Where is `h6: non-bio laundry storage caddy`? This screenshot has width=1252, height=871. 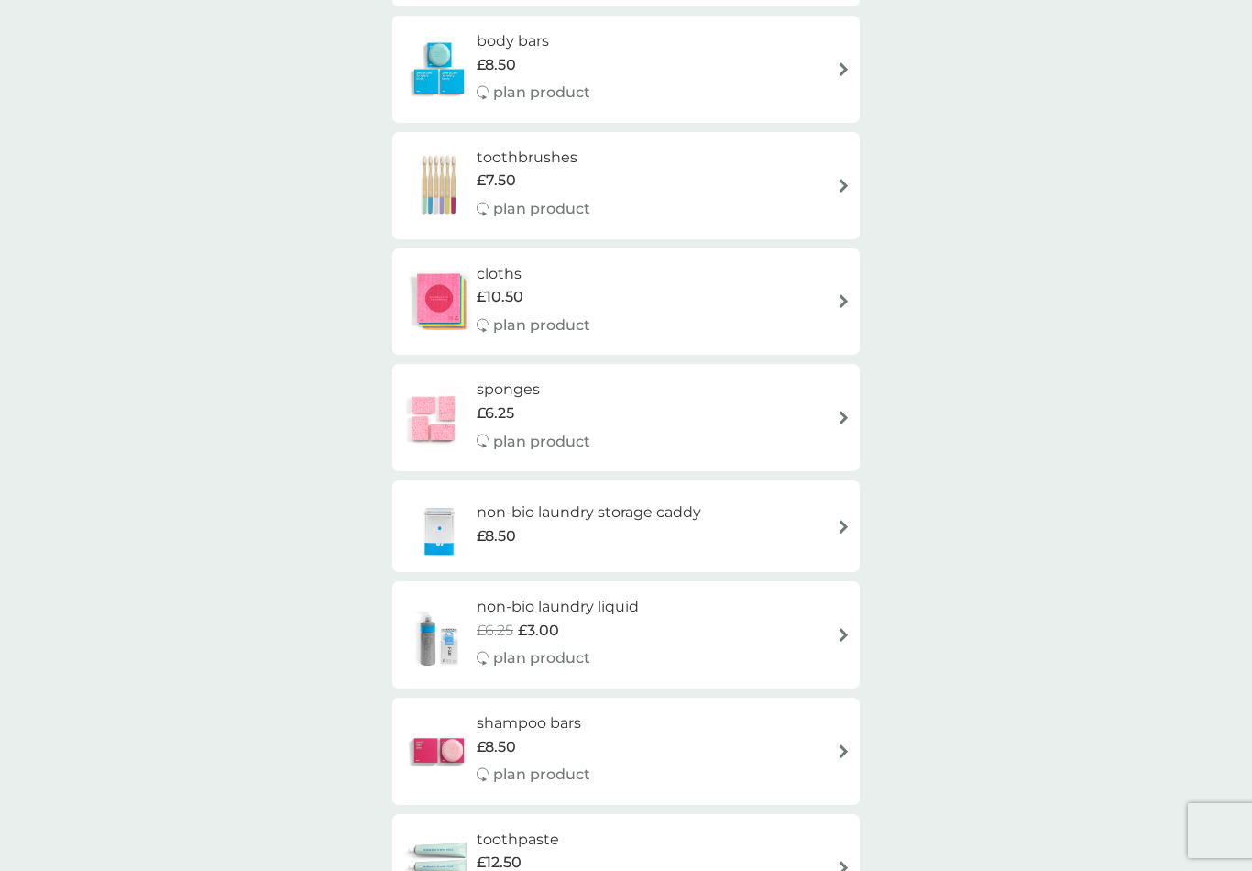 h6: non-bio laundry storage caddy is located at coordinates (588, 512).